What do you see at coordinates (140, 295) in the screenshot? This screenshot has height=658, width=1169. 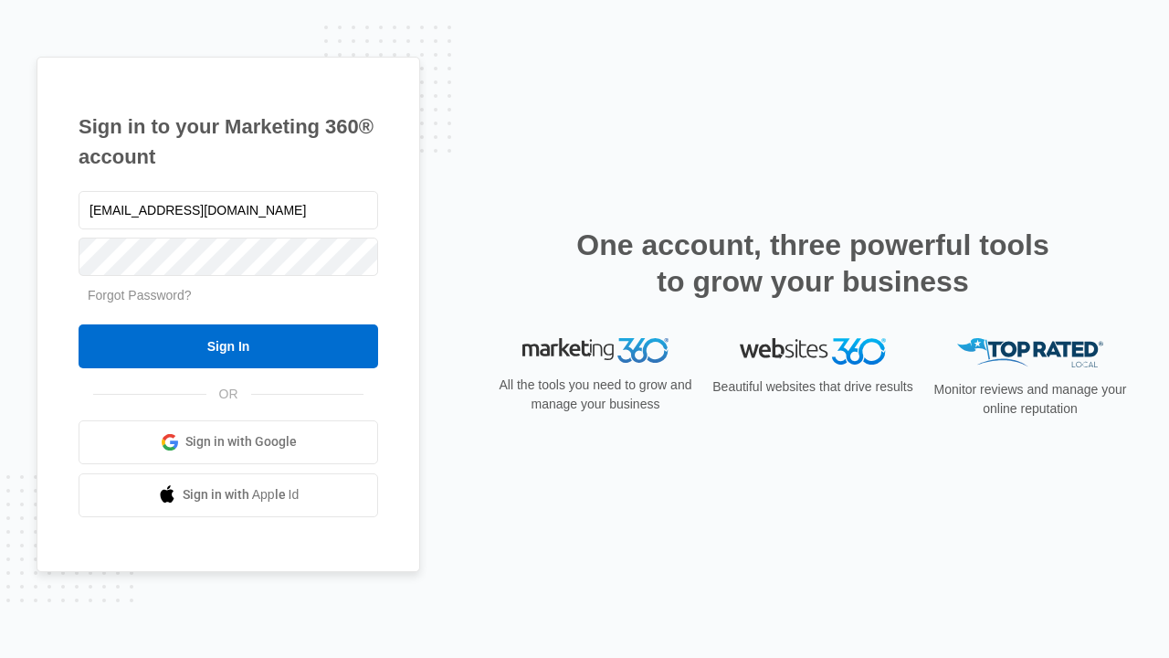 I see `a: Forgot Password?` at bounding box center [140, 295].